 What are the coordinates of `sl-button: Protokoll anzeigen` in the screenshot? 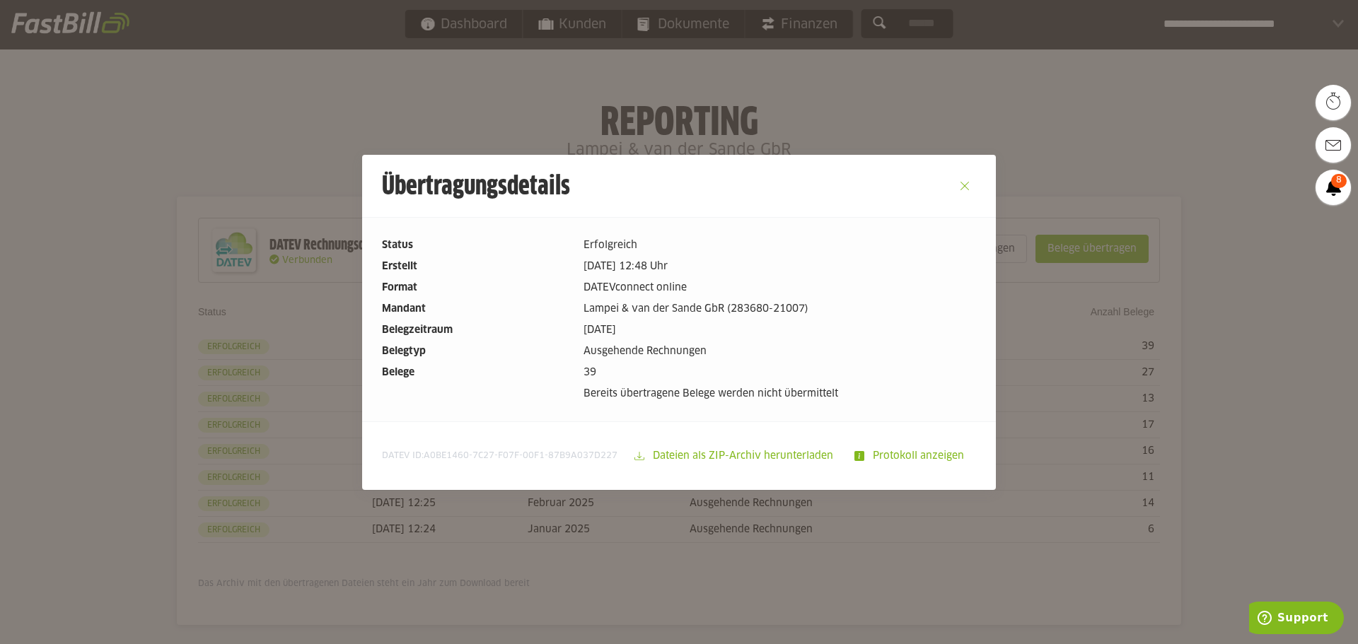 It's located at (910, 456).